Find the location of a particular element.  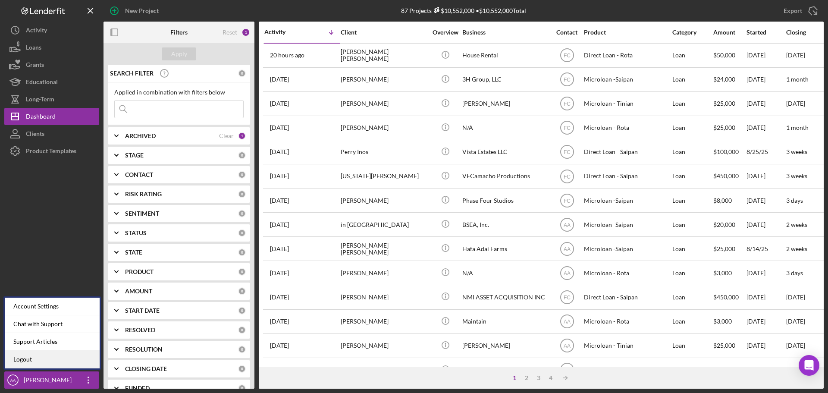

b: RESOLVED is located at coordinates (140, 330).